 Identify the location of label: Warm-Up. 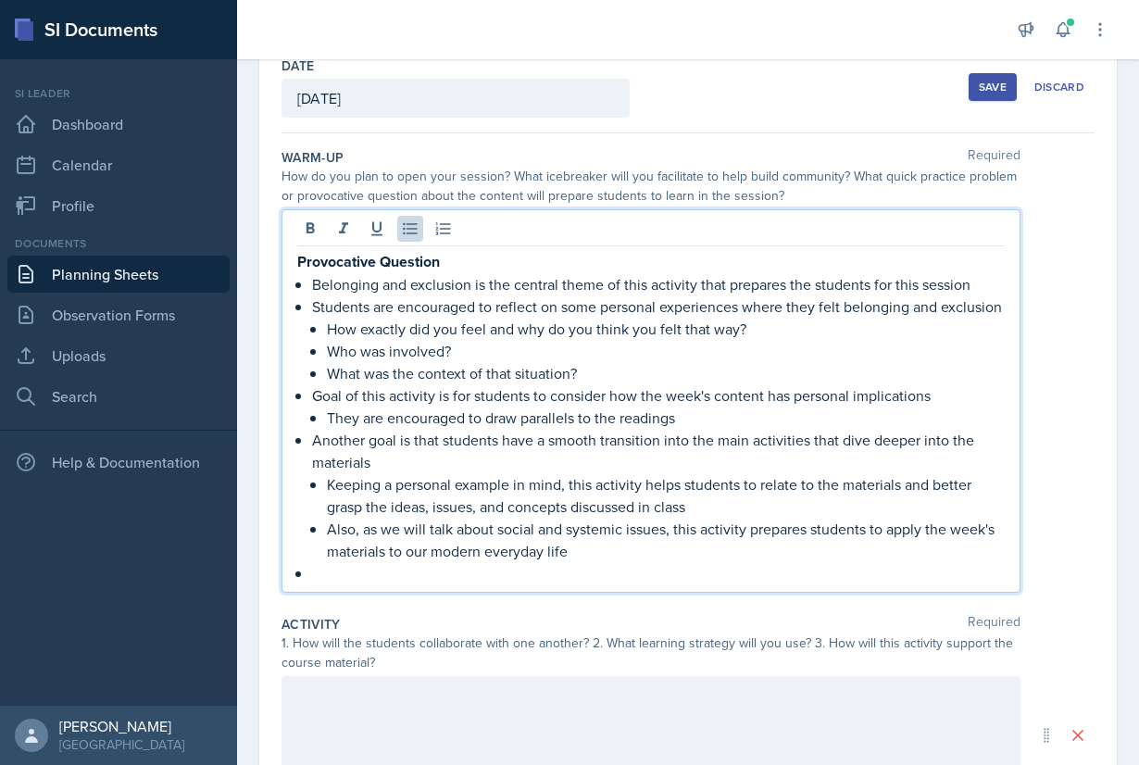
(312, 157).